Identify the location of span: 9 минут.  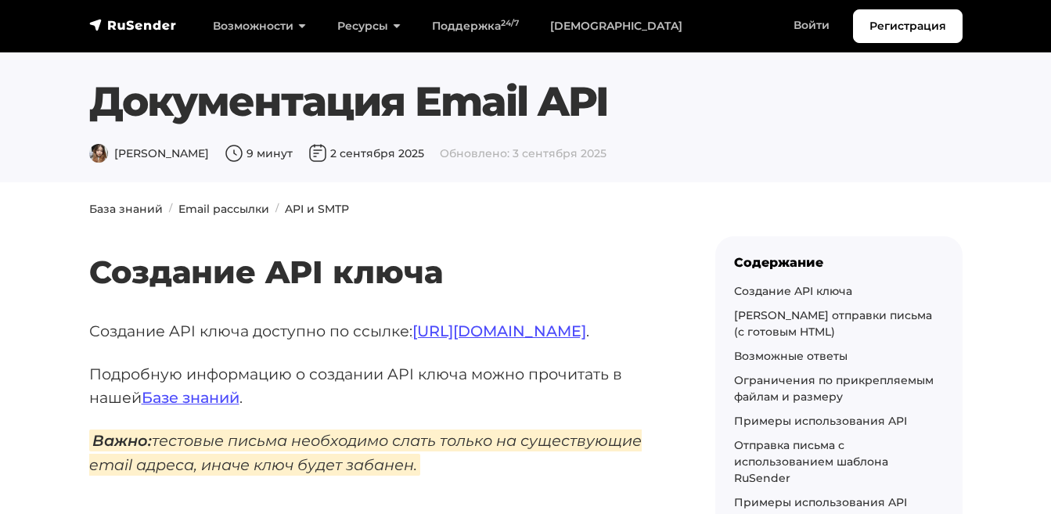
(258, 153).